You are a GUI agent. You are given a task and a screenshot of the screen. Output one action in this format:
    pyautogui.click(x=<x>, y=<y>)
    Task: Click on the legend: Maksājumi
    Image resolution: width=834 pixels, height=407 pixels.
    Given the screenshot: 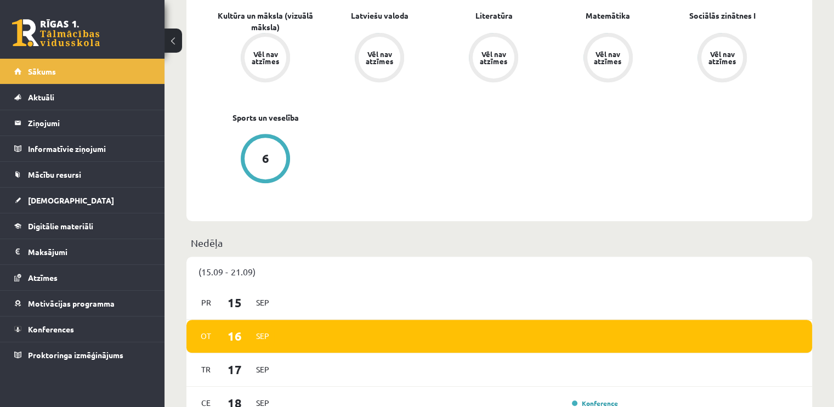 What is the action you would take?
    pyautogui.click(x=89, y=252)
    